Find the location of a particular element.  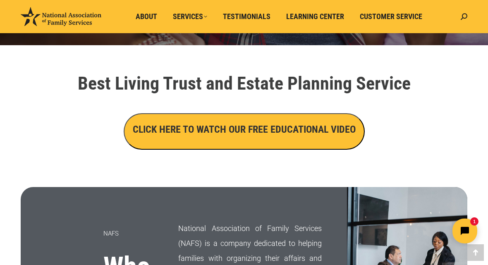

span: Testimonials is located at coordinates (247, 17).